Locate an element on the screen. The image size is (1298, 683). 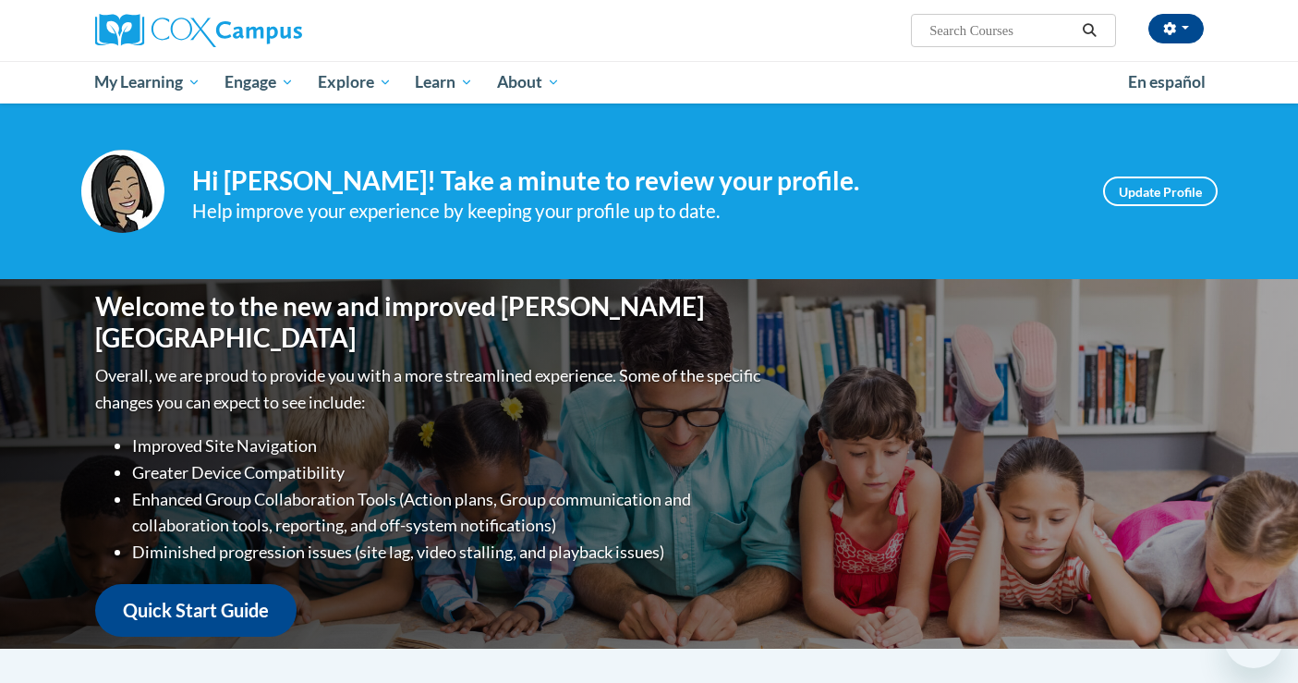
span: Learn is located at coordinates (443, 82).